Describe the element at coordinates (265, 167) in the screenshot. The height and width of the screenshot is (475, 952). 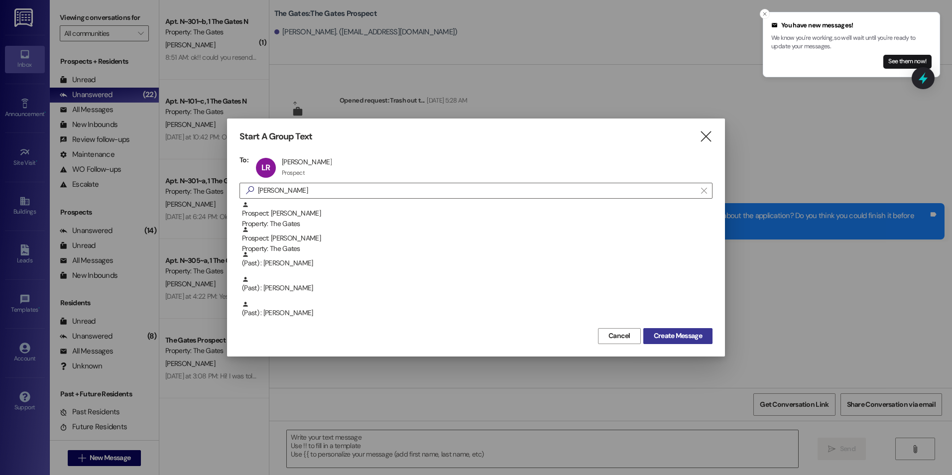
I see `span: LR` at that location.